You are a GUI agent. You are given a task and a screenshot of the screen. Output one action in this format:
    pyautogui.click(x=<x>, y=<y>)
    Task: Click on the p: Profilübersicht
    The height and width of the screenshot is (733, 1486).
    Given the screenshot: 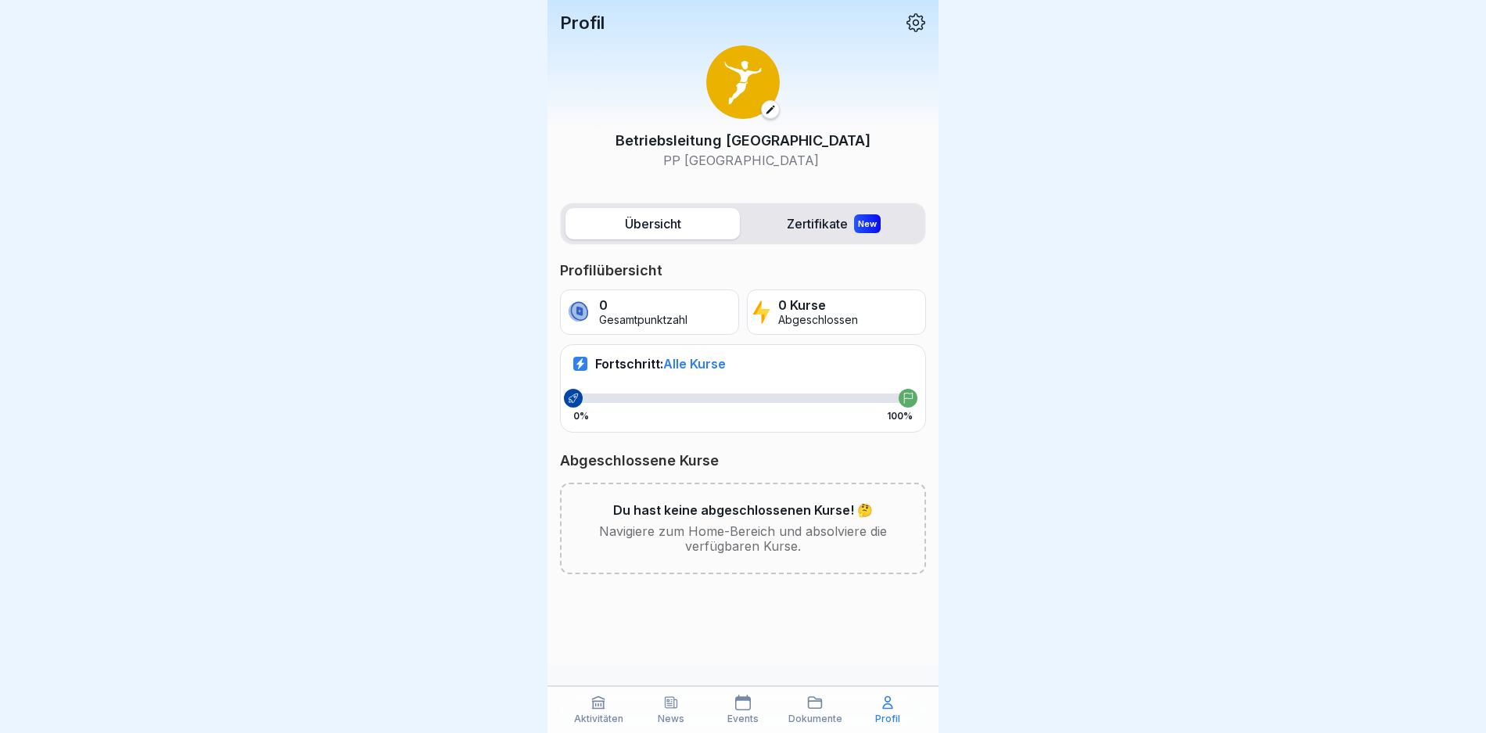 What is the action you would take?
    pyautogui.click(x=743, y=271)
    